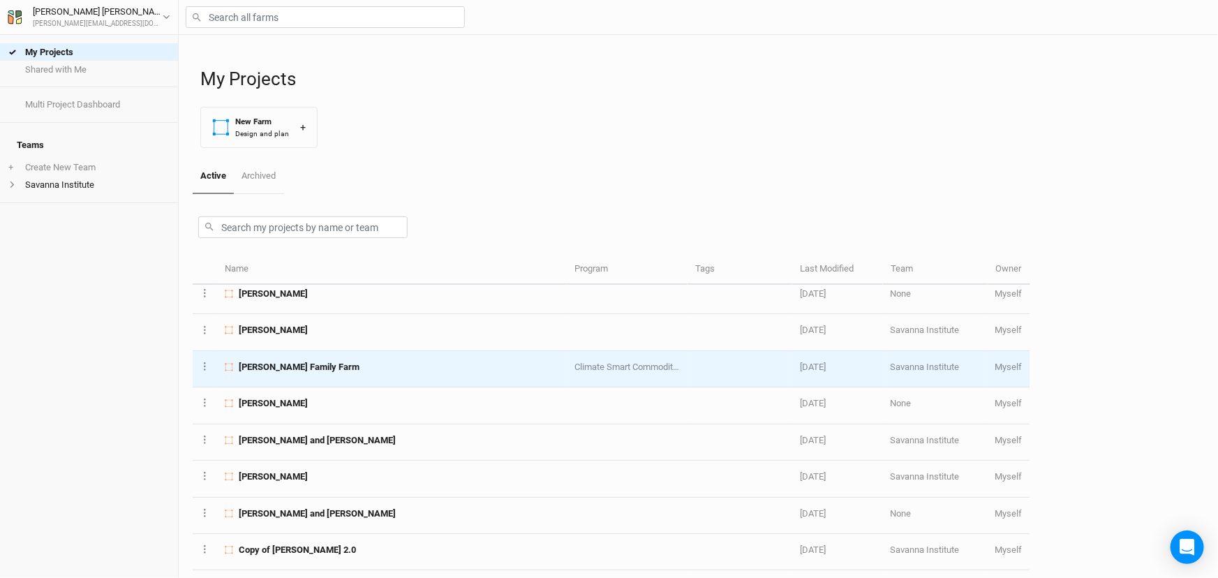 Image resolution: width=1218 pixels, height=578 pixels. What do you see at coordinates (813, 440) in the screenshot?
I see `span: Apr 23, 2025 11:05 AM` at bounding box center [813, 440].